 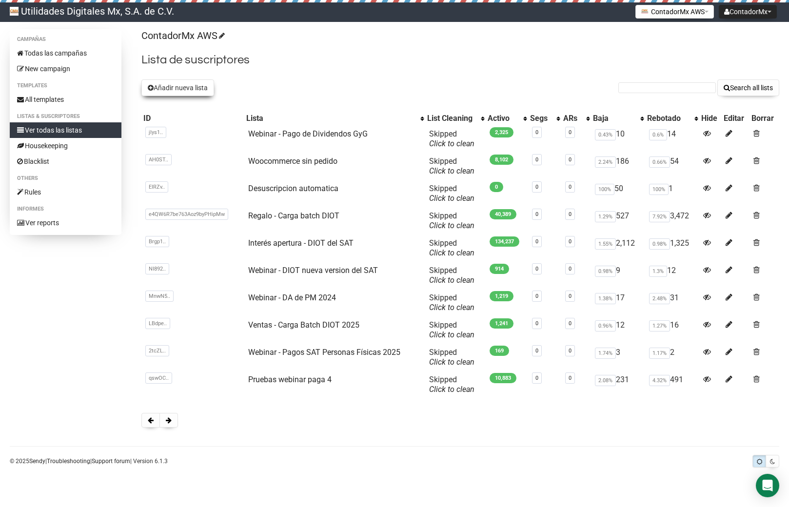 I want to click on a: Webinar - Pago de Dividendos GyG, so click(x=308, y=134).